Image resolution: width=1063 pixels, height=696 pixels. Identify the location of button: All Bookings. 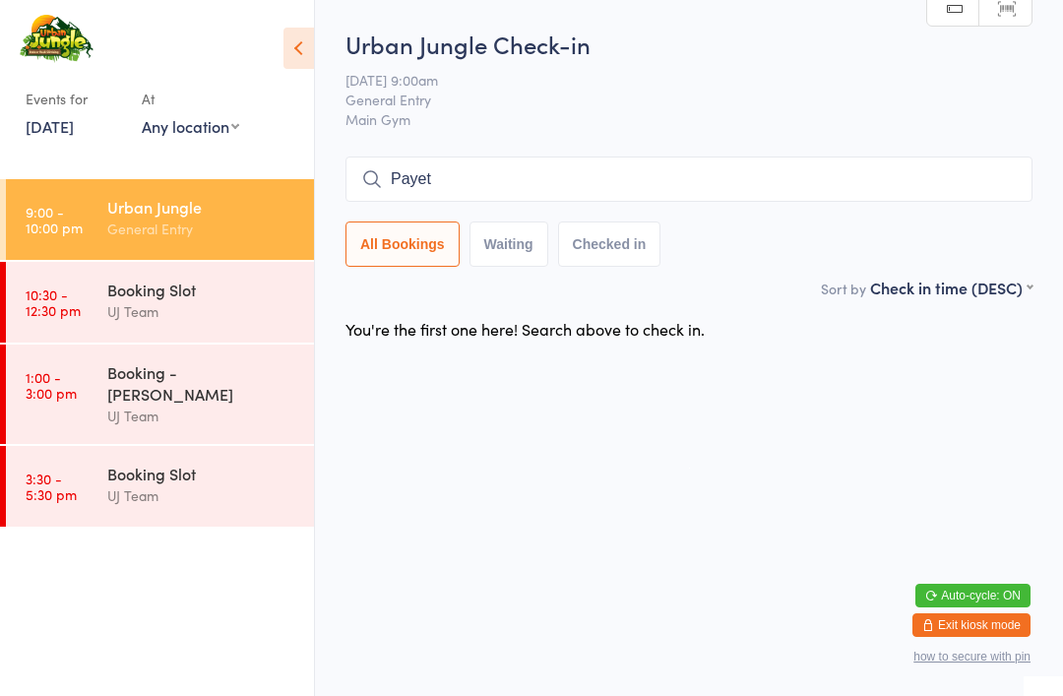
(402, 244).